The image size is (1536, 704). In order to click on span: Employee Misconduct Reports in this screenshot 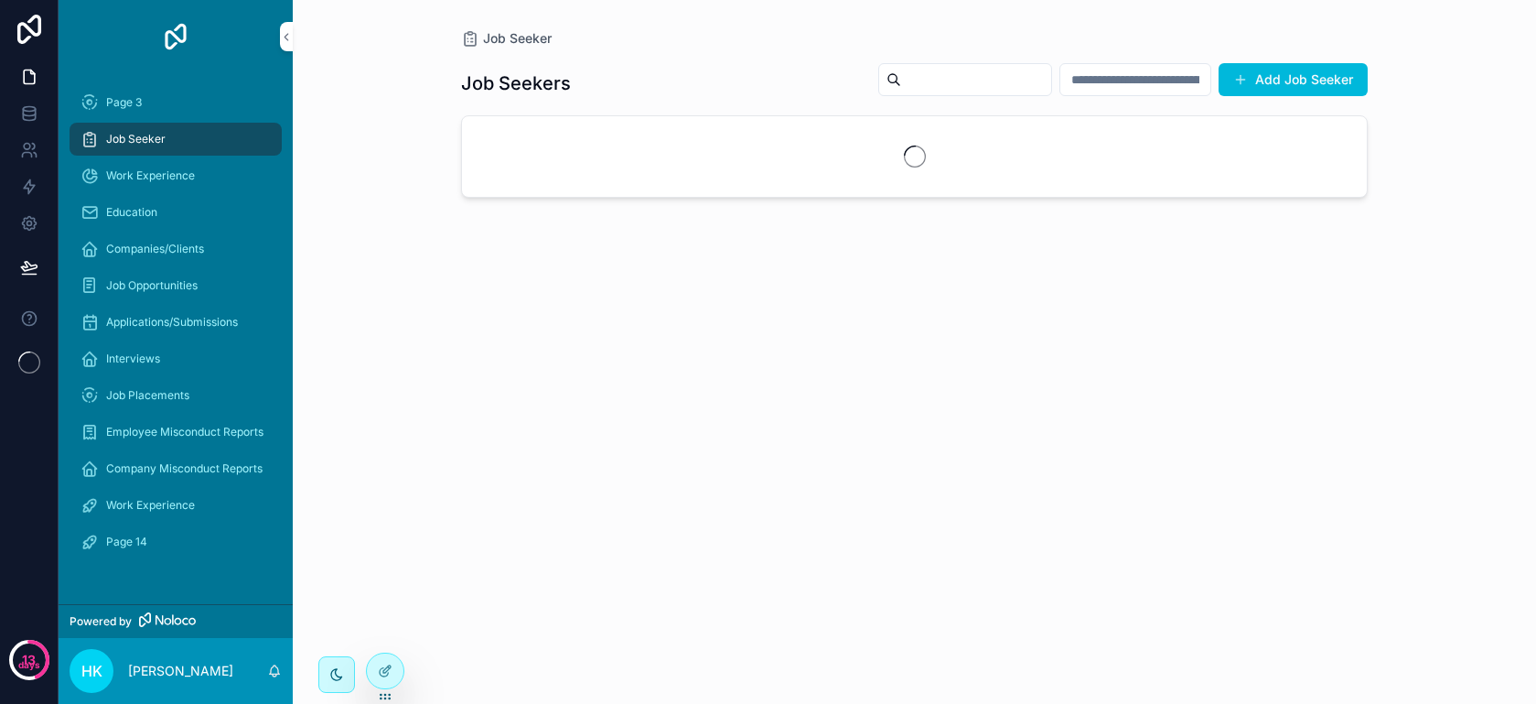, I will do `click(185, 432)`.